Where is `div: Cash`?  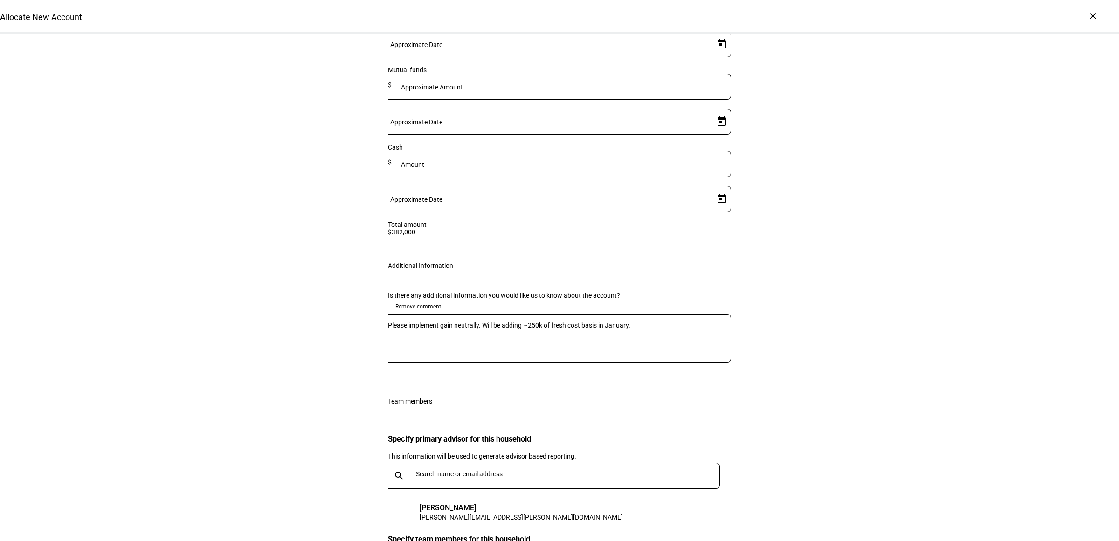 div: Cash is located at coordinates (560, 147).